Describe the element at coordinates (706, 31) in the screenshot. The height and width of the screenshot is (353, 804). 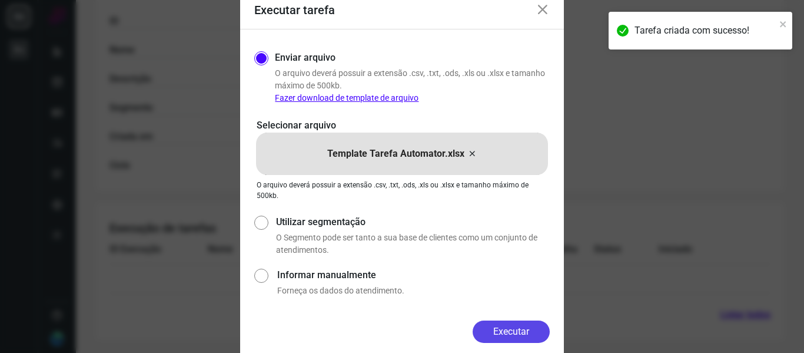
I see `div: Tarefa criada com sucesso!` at that location.